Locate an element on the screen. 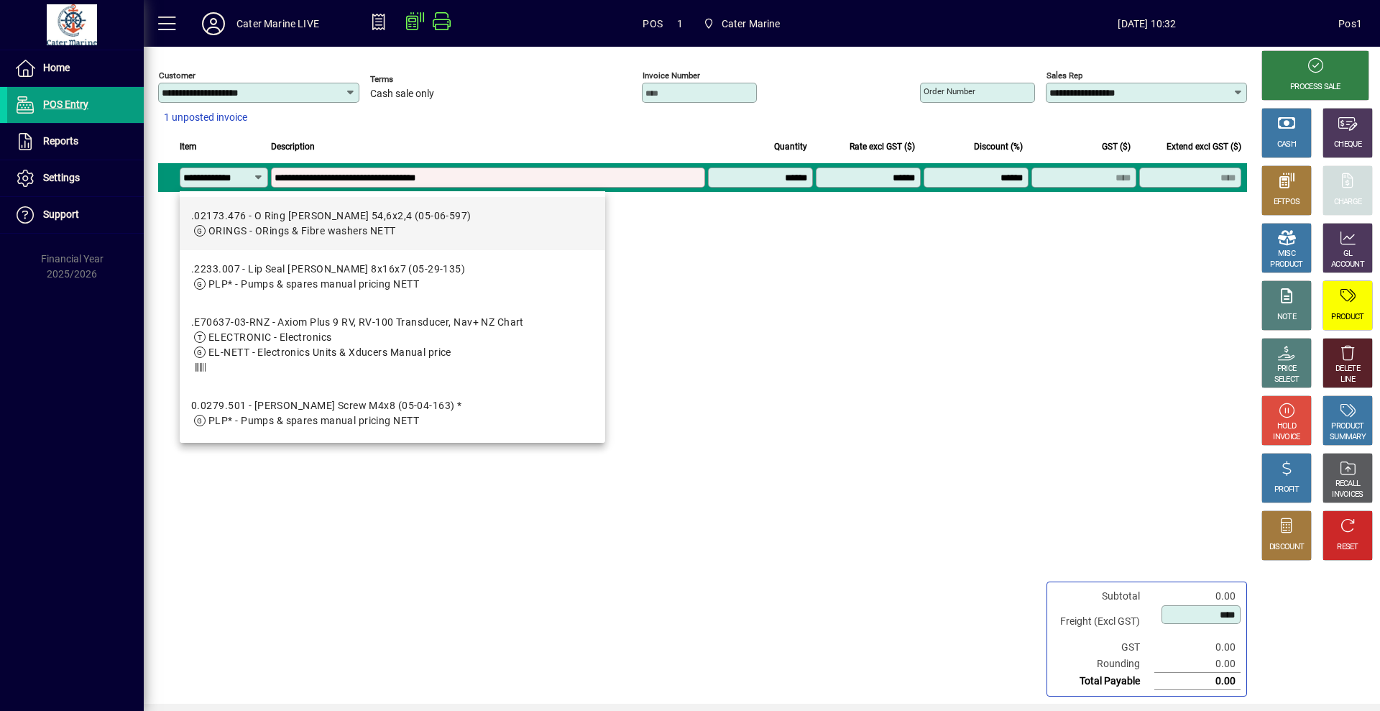 The height and width of the screenshot is (711, 1380). span: ORINGS - ORings & Fibre washers NETT is located at coordinates (302, 231).